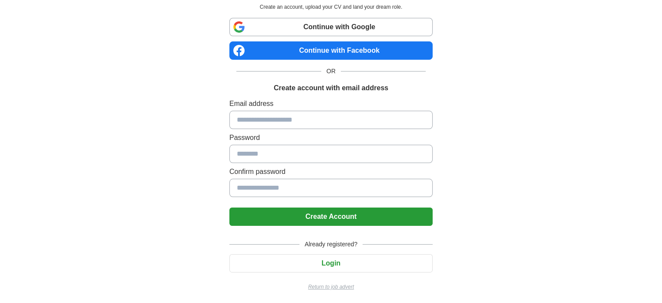 The width and height of the screenshot is (662, 303). Describe the element at coordinates (331, 104) in the screenshot. I see `label: Email address` at that location.